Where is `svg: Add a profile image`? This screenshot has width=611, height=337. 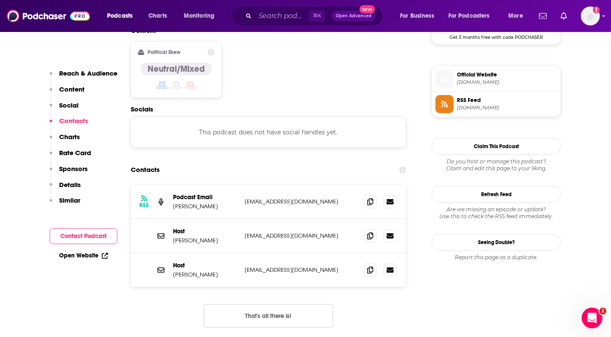
svg: Add a profile image is located at coordinates (597, 10).